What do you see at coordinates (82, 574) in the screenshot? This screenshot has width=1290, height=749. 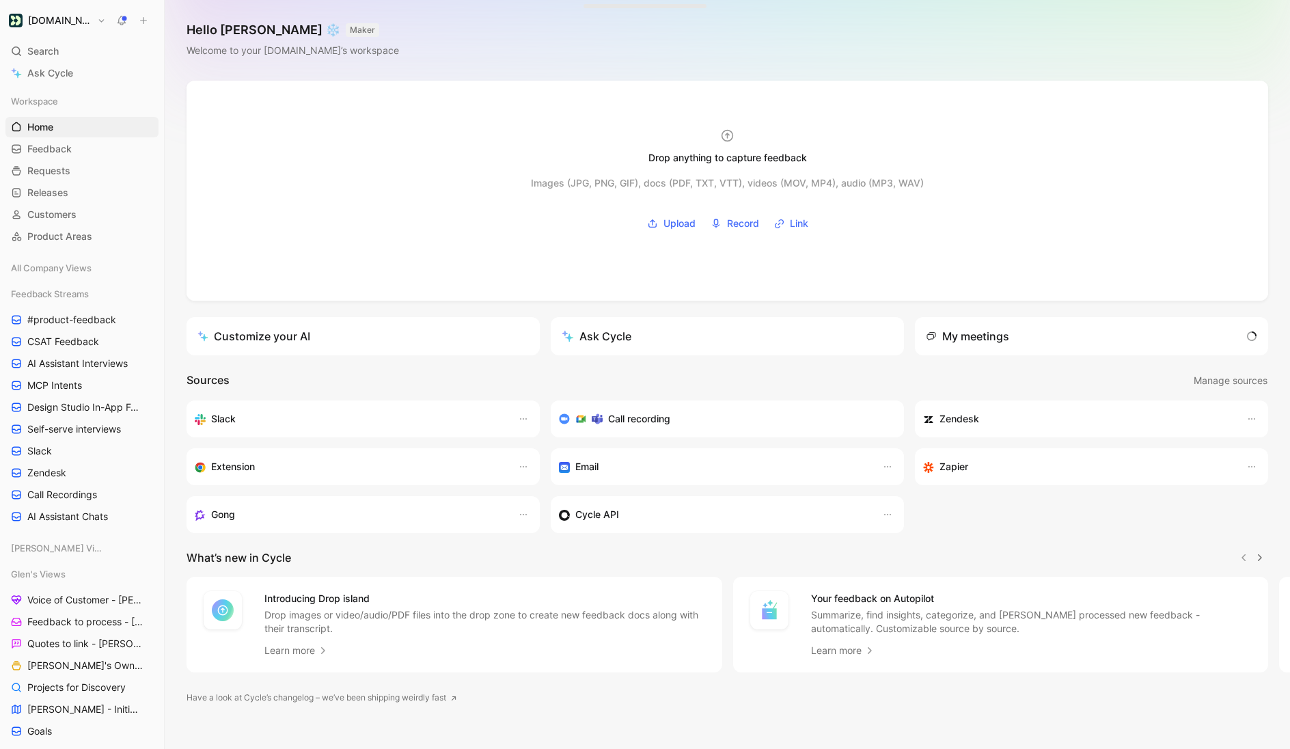 I see `div: Glen's Views` at bounding box center [82, 574].